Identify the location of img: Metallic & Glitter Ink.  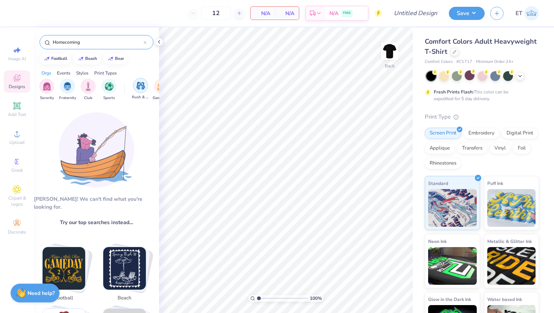
(511, 266).